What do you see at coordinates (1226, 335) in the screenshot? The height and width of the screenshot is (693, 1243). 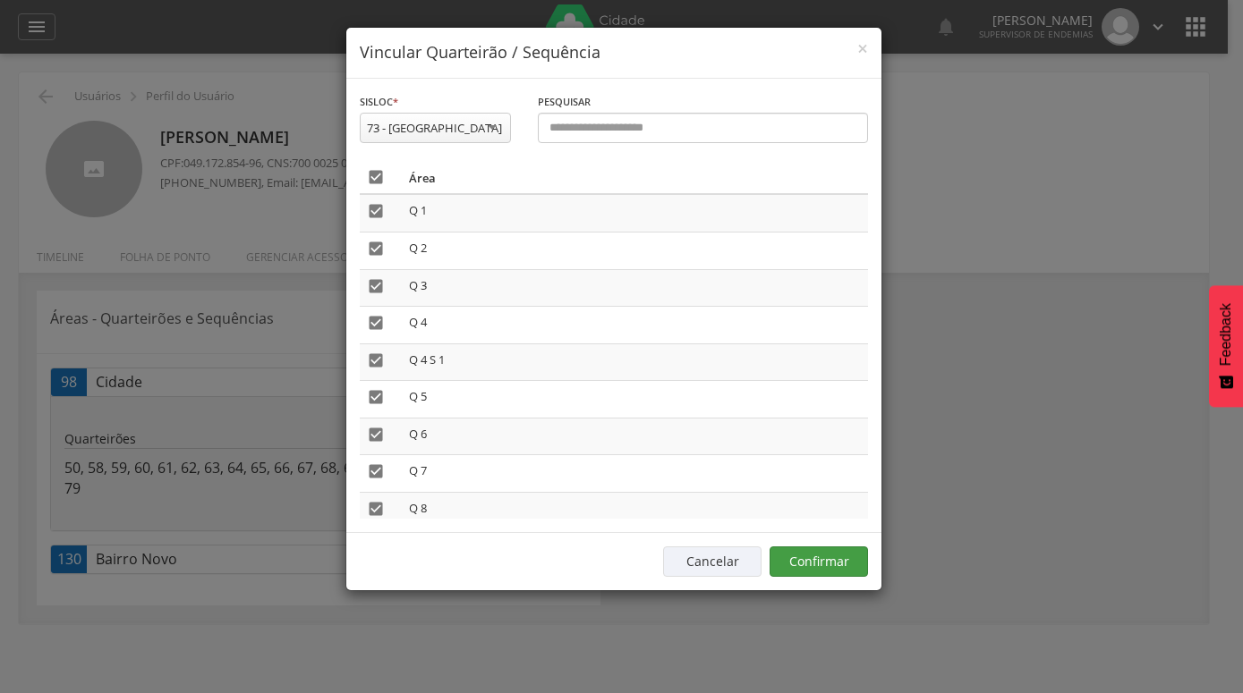 I see `span: Feedback` at bounding box center [1226, 335].